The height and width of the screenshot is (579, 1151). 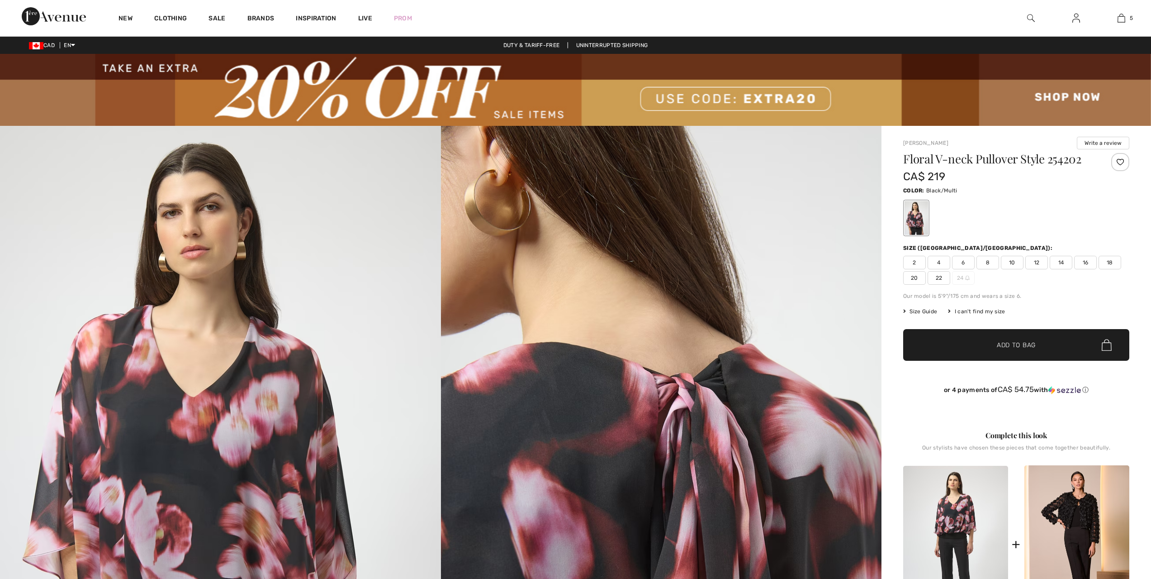 I want to click on img: 1ère Avenue, so click(x=54, y=16).